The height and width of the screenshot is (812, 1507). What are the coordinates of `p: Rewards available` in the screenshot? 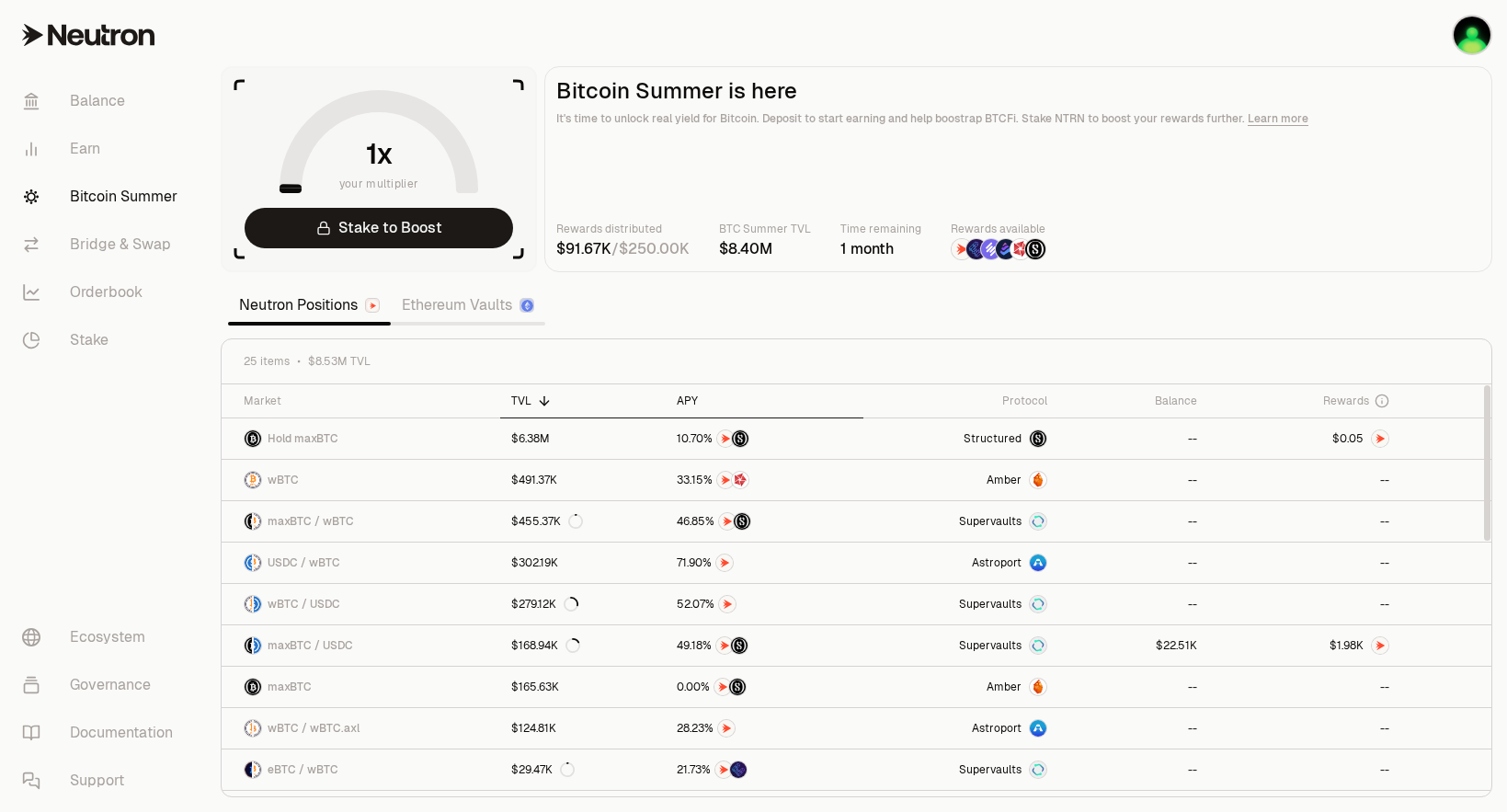 It's located at (999, 229).